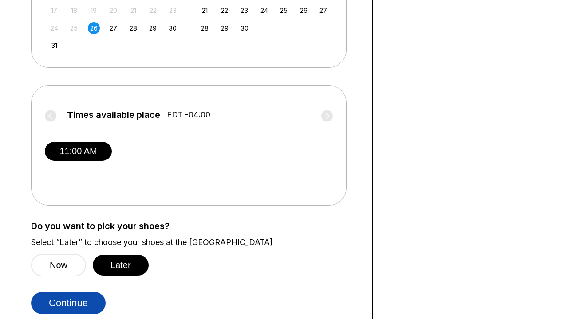 This screenshot has width=568, height=319. I want to click on div: Not available Sunday, August 24th, 2025, so click(54, 28).